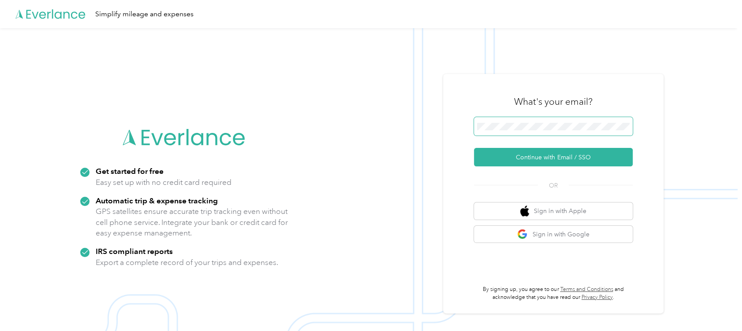  I want to click on img: google logo, so click(522, 234).